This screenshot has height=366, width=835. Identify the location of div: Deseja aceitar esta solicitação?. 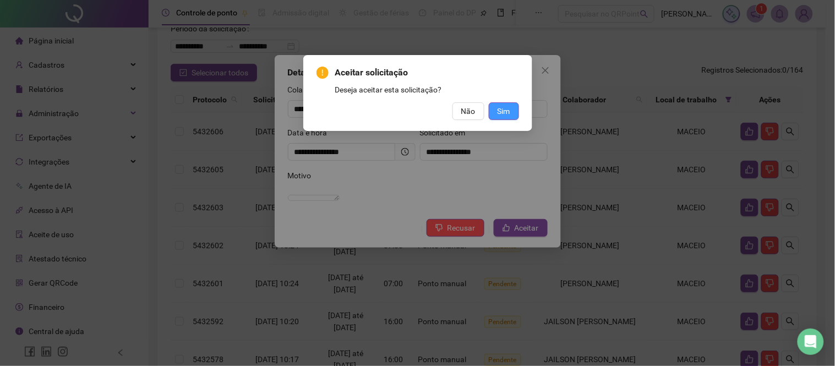
(427, 90).